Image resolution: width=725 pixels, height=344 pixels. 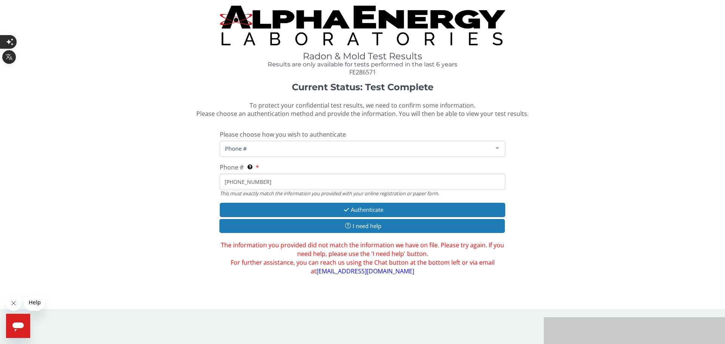 I want to click on span: Help, so click(x=11, y=8).